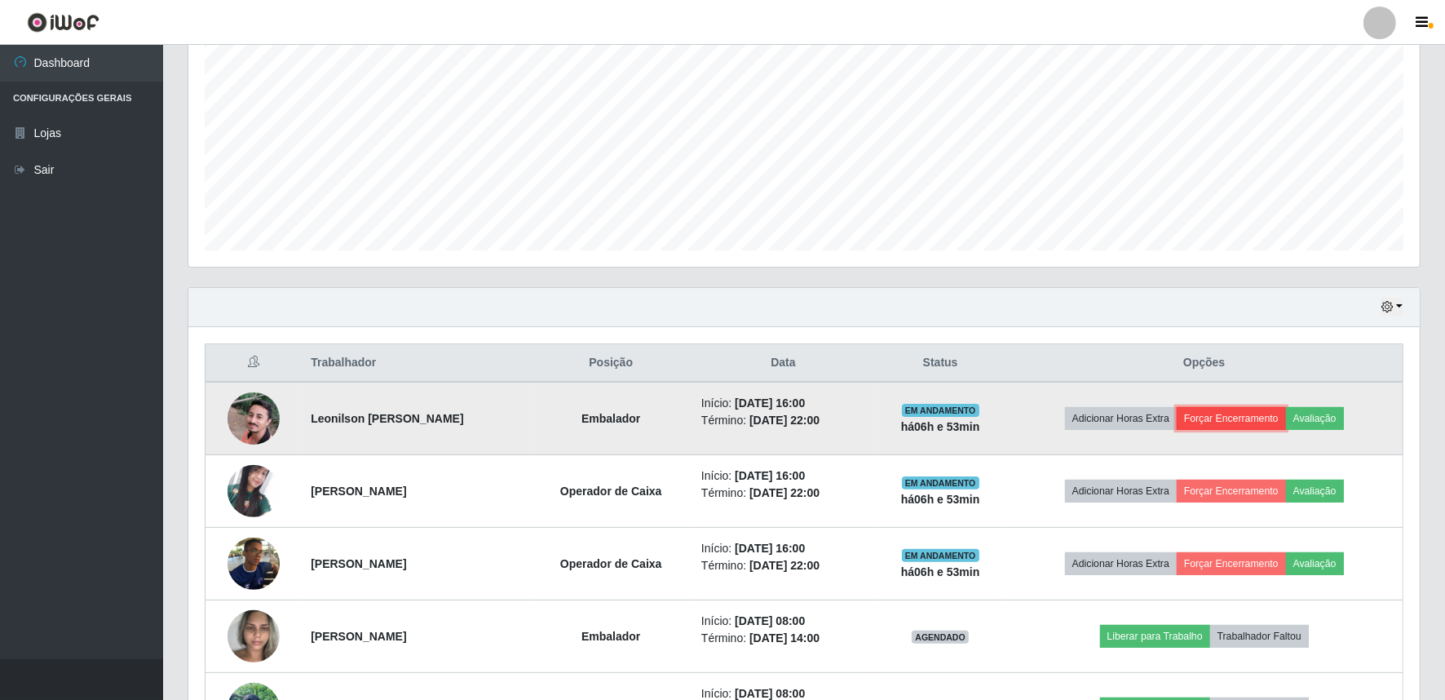  What do you see at coordinates (63, 22) in the screenshot?
I see `img: CoreUI Logo` at bounding box center [63, 22].